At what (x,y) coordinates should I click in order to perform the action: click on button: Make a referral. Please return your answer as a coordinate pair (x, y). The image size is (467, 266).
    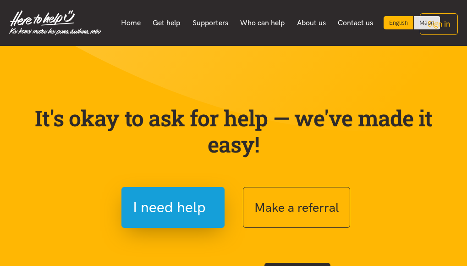
    Looking at the image, I should click on (297, 207).